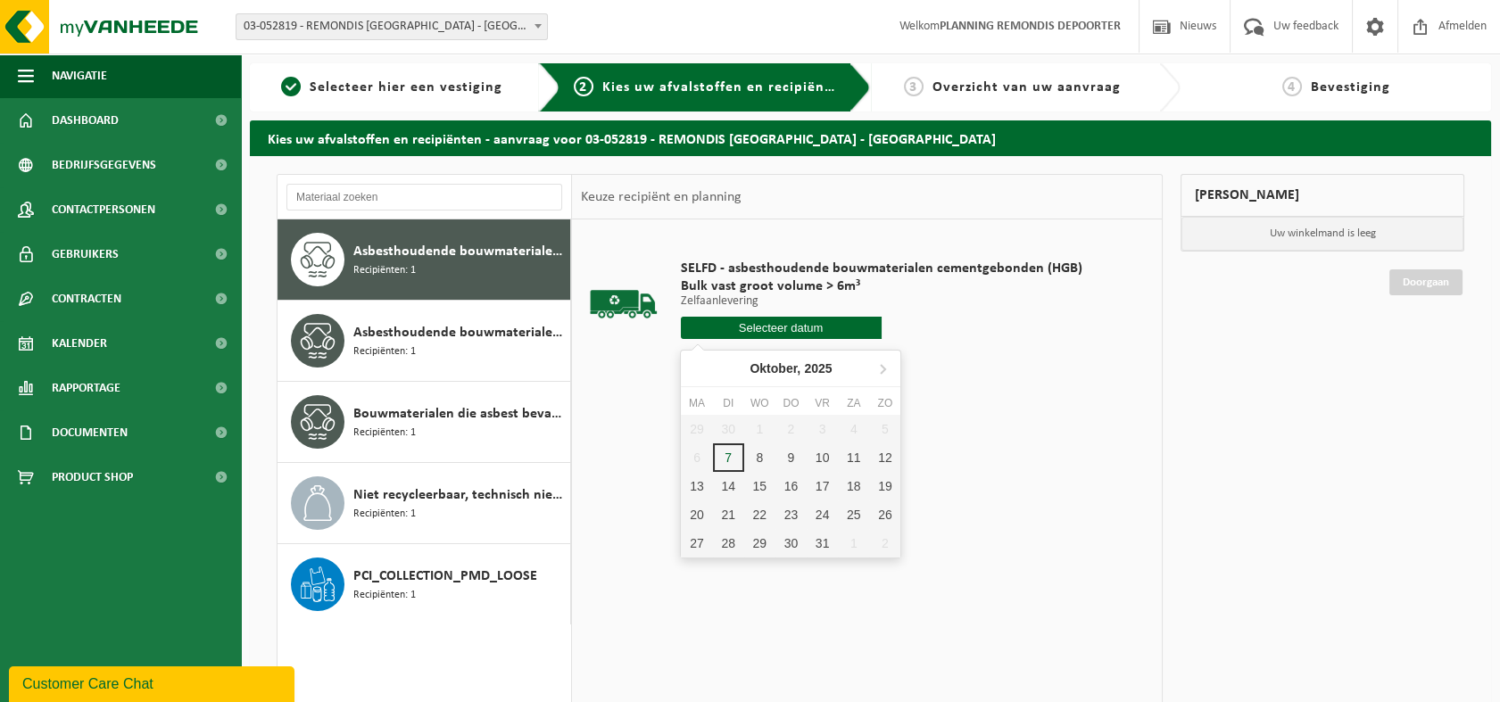 Image resolution: width=1500 pixels, height=702 pixels. What do you see at coordinates (885, 486) in the screenshot?
I see `div: 19` at bounding box center [885, 486].